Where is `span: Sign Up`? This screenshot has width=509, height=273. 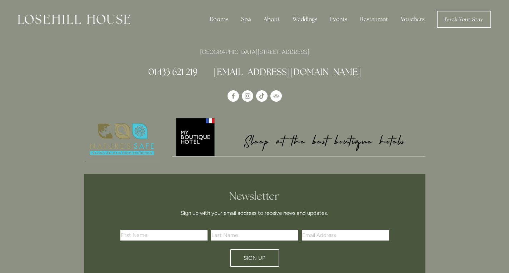
span: Sign Up is located at coordinates (254, 258).